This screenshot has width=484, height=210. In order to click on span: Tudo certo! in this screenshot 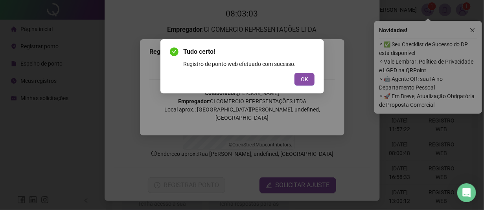, I will do `click(249, 52)`.